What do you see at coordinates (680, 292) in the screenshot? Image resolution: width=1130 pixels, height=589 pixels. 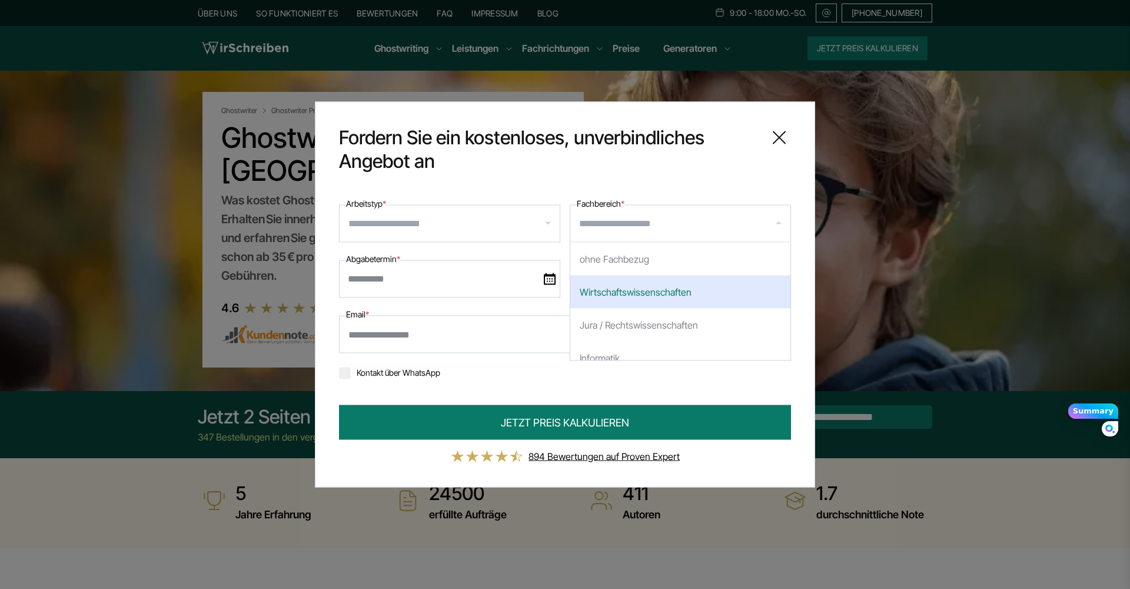 I see `div: Wirtschaftswissenschaften` at bounding box center [680, 292].